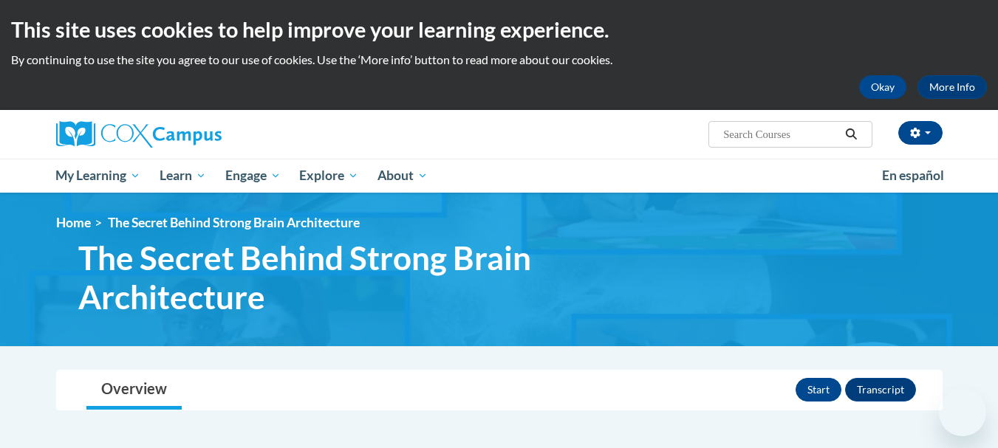 The width and height of the screenshot is (998, 448). What do you see at coordinates (329, 176) in the screenshot?
I see `span: Explore` at bounding box center [329, 176].